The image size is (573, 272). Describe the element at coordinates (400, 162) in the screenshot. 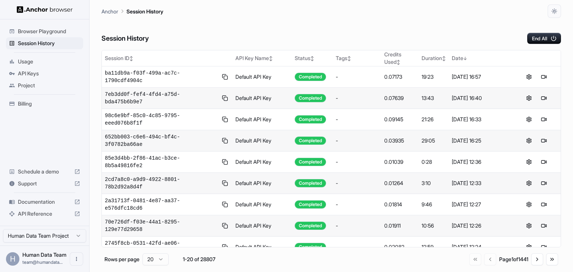

I see `div: 0.01039` at that location.